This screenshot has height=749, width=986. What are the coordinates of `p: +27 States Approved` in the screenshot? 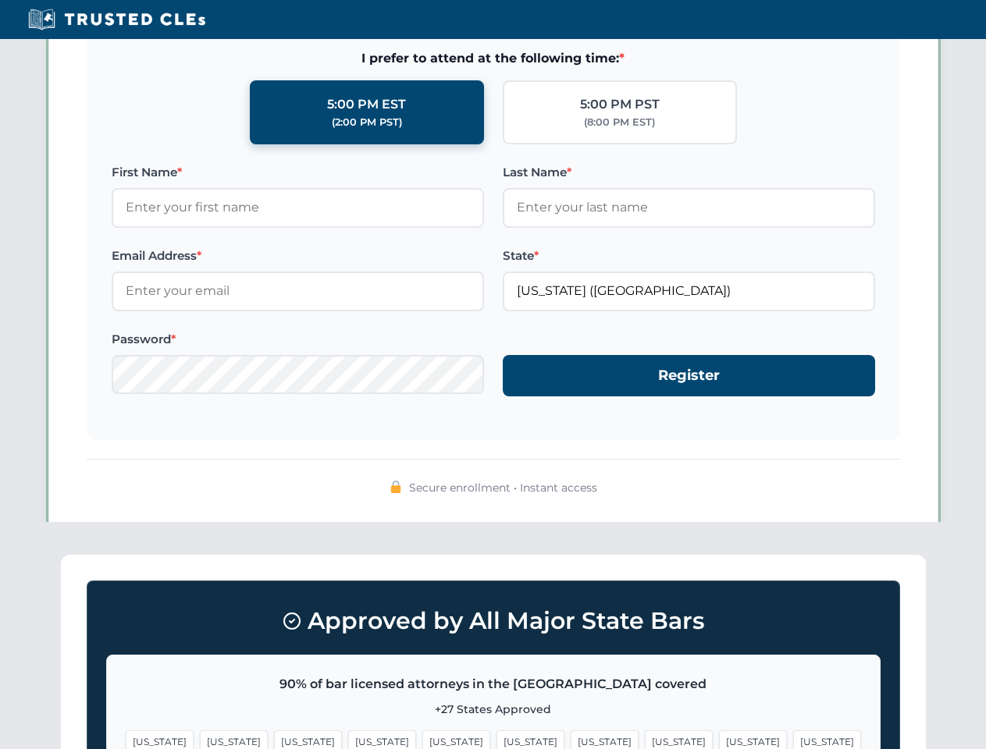 It's located at (493, 709).